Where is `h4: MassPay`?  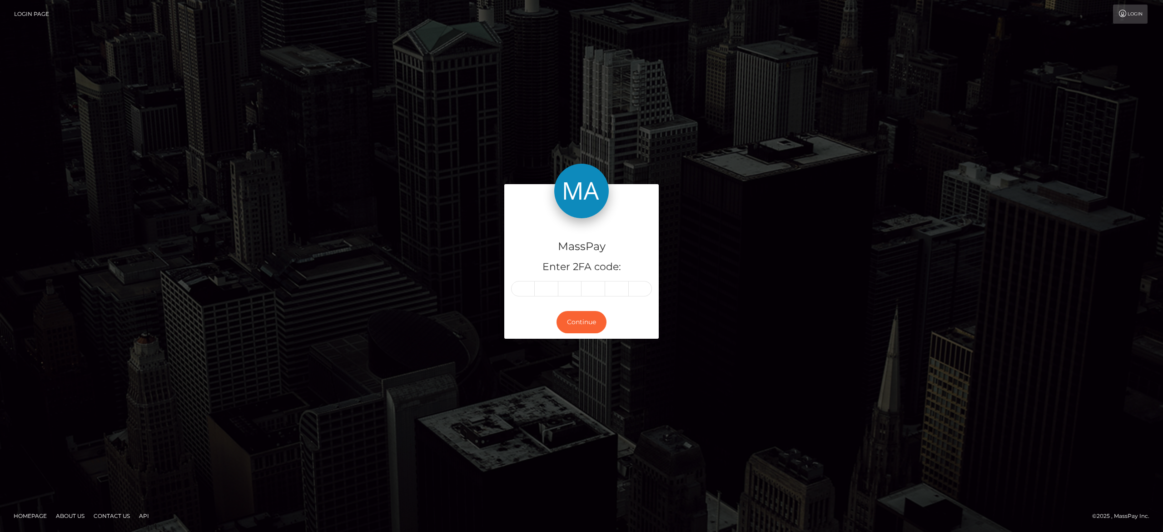
h4: MassPay is located at coordinates (581, 246).